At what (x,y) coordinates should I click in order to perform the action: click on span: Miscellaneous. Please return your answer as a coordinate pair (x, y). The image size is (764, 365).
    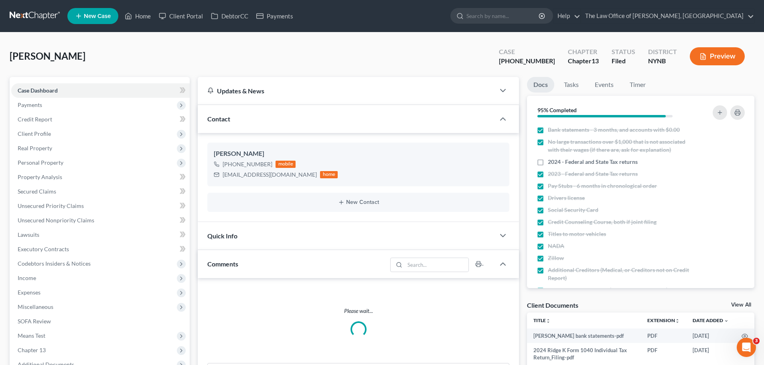
    Looking at the image, I should click on (35, 307).